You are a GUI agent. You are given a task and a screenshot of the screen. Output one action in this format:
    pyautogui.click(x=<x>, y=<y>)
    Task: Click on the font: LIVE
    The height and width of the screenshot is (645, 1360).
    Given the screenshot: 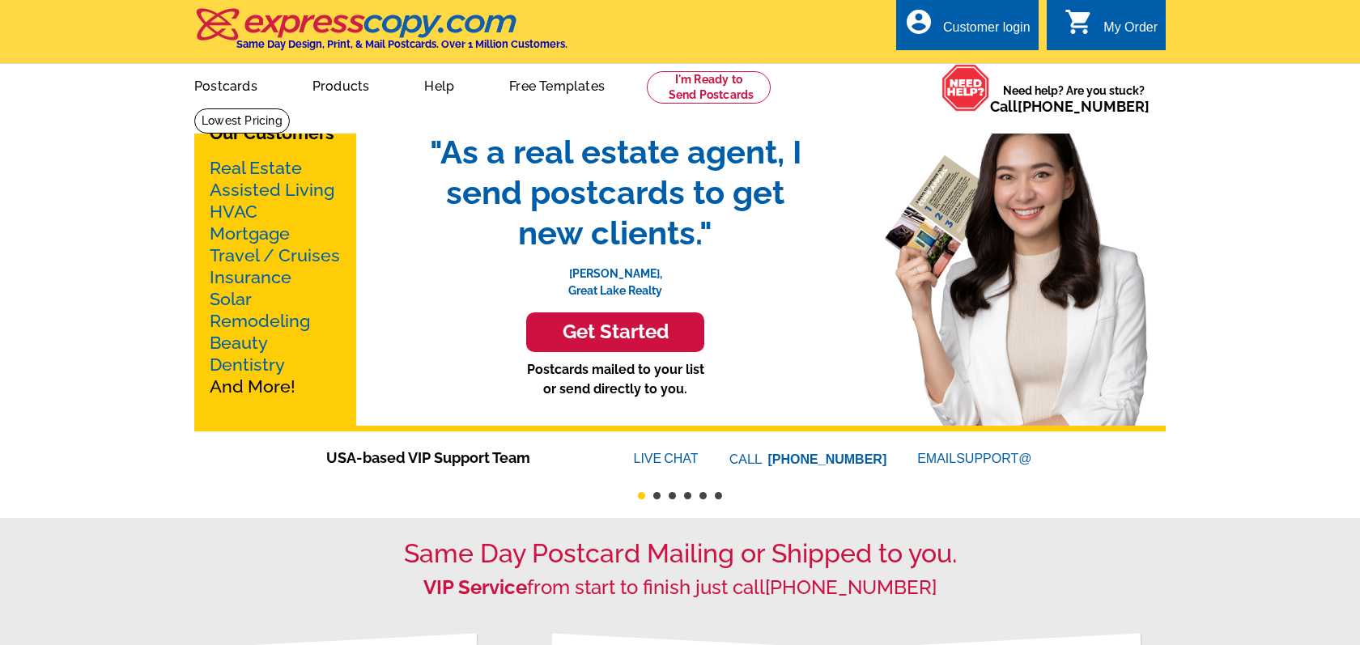 What is the action you would take?
    pyautogui.click(x=649, y=459)
    